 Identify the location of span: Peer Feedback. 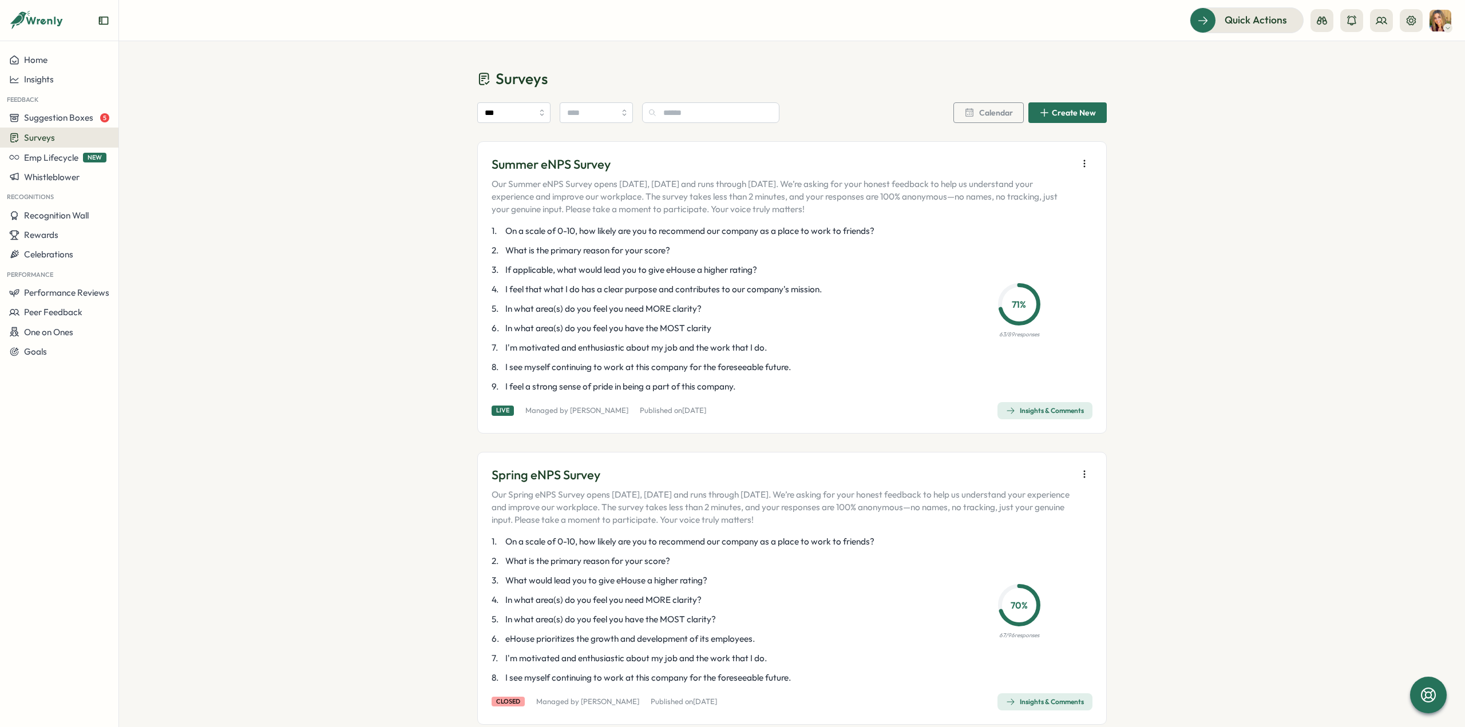
(53, 312).